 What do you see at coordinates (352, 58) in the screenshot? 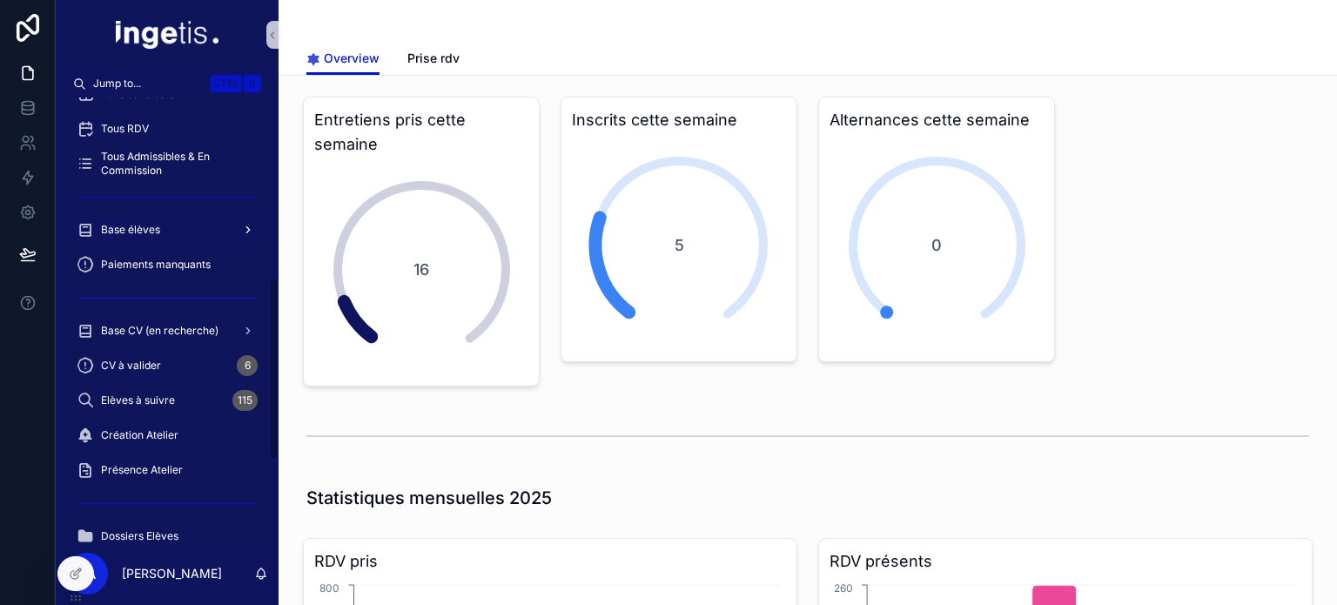
I see `span: Overview` at bounding box center [352, 58].